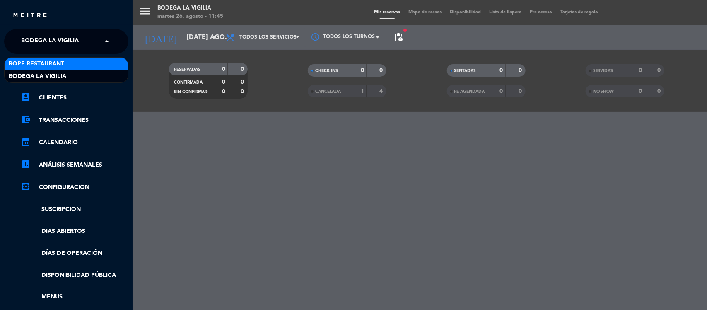 Image resolution: width=707 pixels, height=310 pixels. What do you see at coordinates (26, 119) in the screenshot?
I see `i: account_balance_wallet` at bounding box center [26, 119].